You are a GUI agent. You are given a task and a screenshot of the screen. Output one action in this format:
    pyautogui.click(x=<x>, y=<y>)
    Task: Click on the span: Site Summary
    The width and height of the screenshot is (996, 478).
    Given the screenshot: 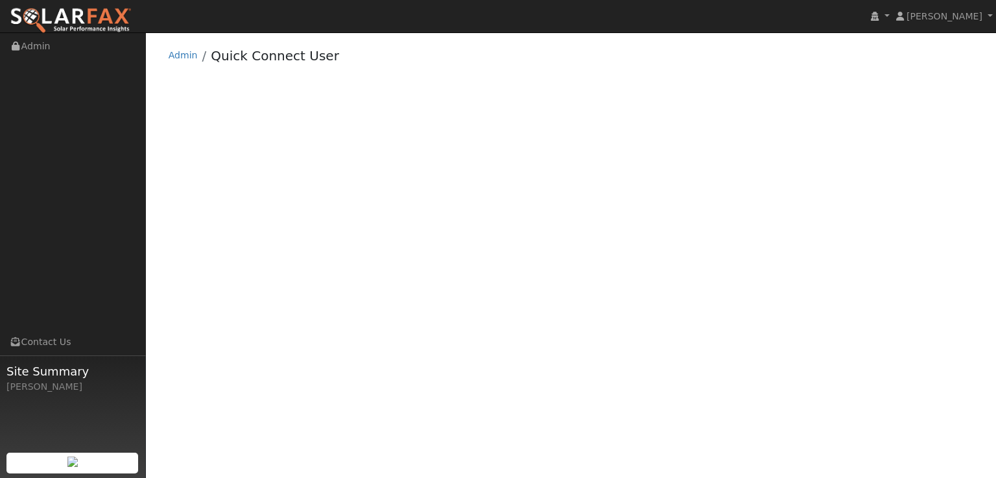 What is the action you would take?
    pyautogui.click(x=73, y=371)
    